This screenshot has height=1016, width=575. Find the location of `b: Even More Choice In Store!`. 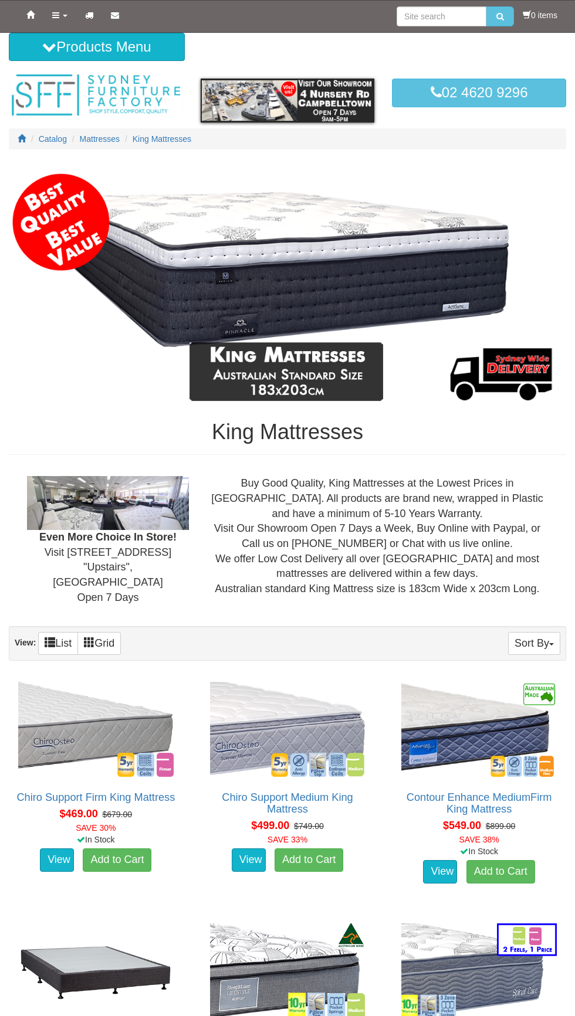

b: Even More Choice In Store! is located at coordinates (108, 537).